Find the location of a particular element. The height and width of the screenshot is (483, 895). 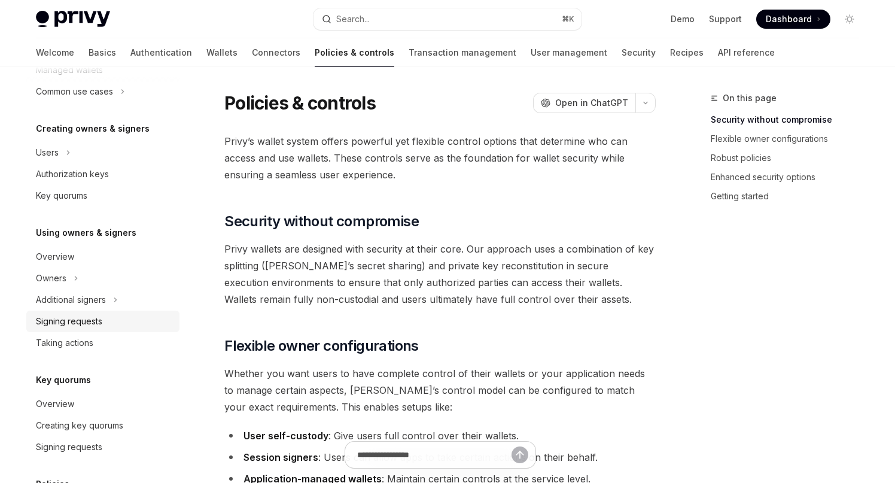

input: Ask a question... is located at coordinates (434, 455).